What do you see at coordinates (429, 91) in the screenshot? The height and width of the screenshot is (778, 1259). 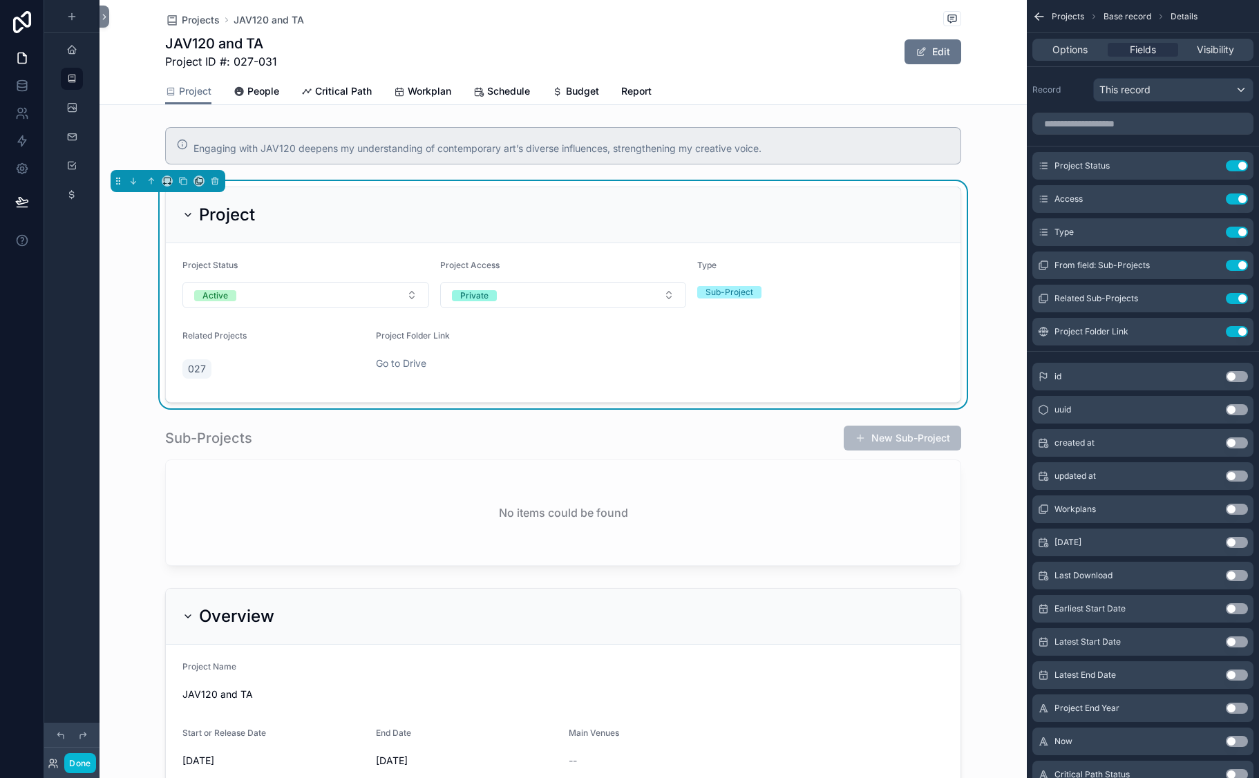 I see `span: Workplan` at bounding box center [429, 91].